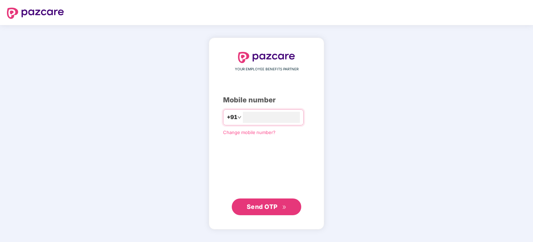  I want to click on span: Change mobile number?, so click(249, 132).